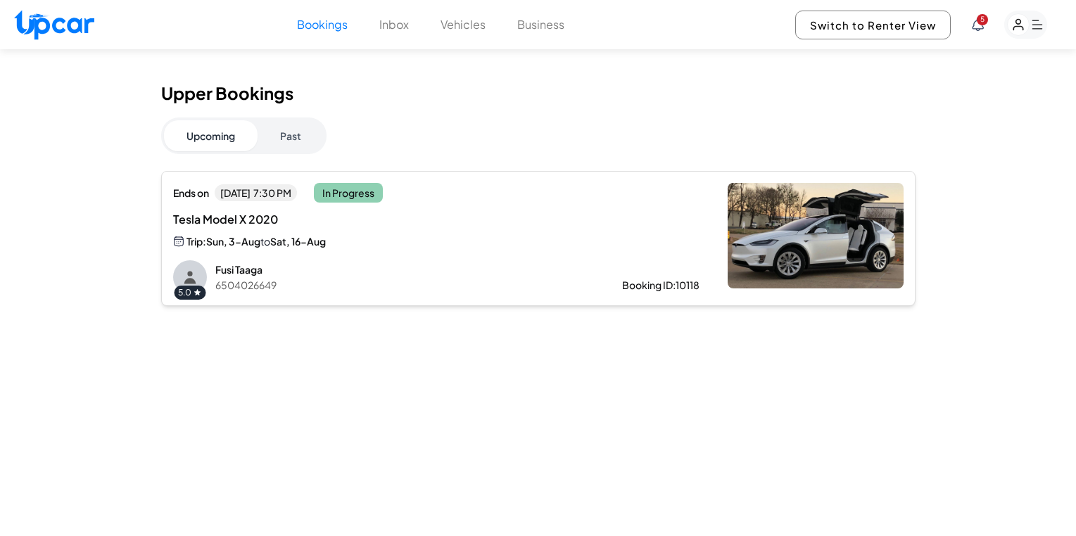 This screenshot has height=536, width=1076. Describe the element at coordinates (463, 25) in the screenshot. I see `button: Vehicles` at that location.